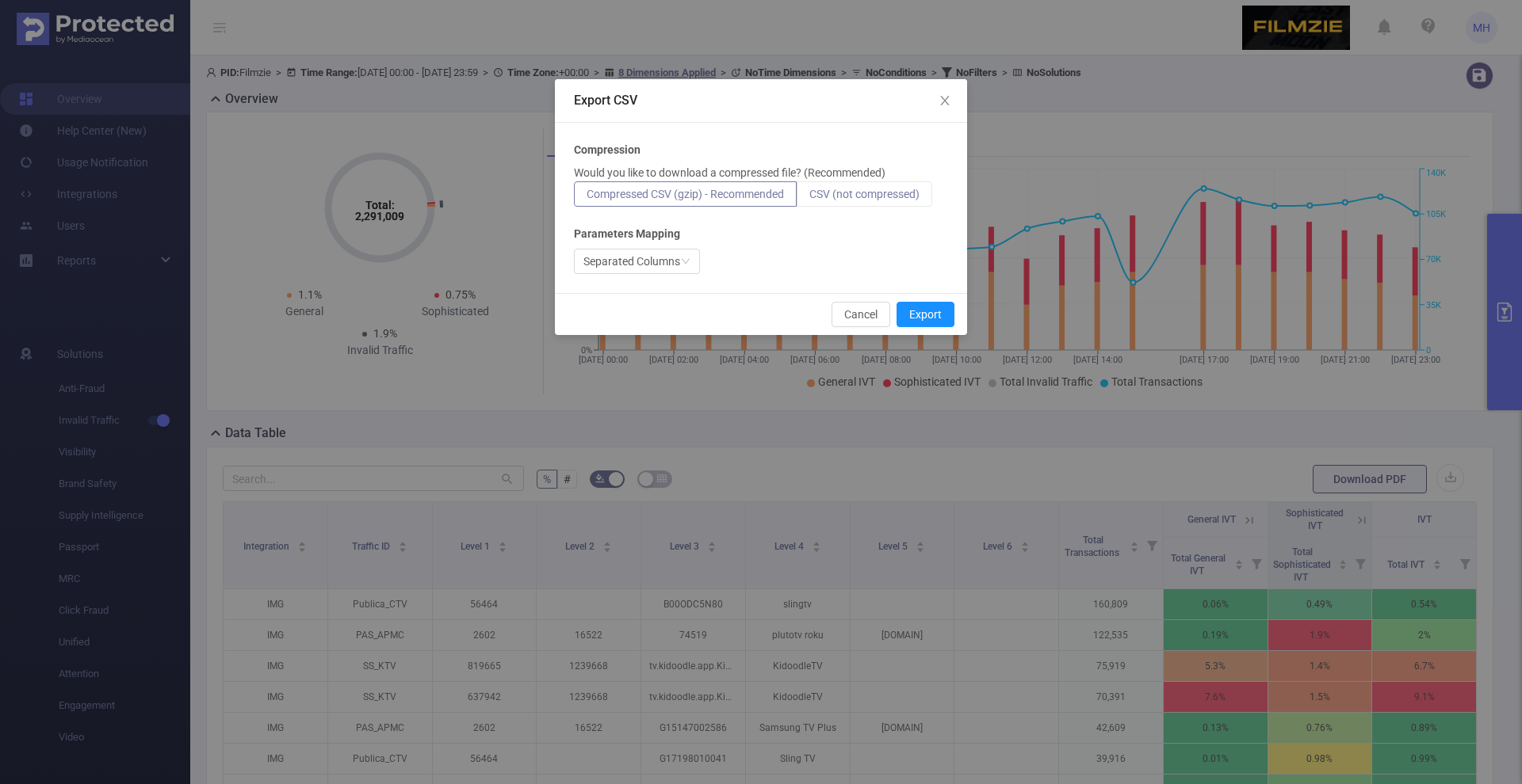  What do you see at coordinates (861, 315) in the screenshot?
I see `button: Cancel` at bounding box center [861, 315].